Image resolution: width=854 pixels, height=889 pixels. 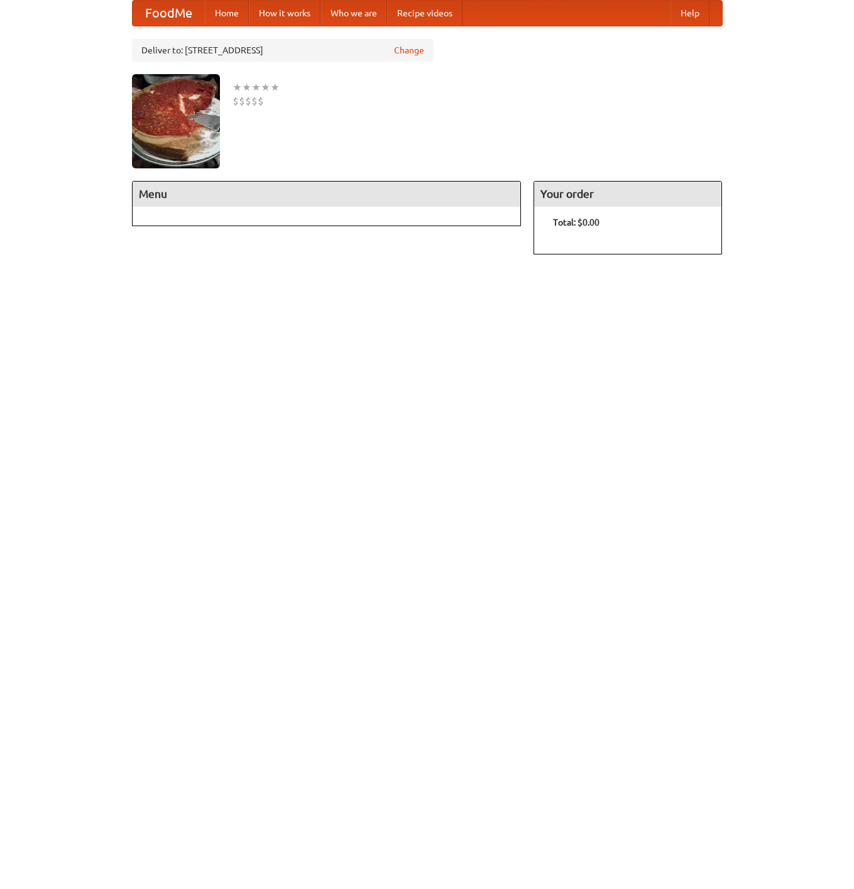 What do you see at coordinates (628, 194) in the screenshot?
I see `h4: Your order` at bounding box center [628, 194].